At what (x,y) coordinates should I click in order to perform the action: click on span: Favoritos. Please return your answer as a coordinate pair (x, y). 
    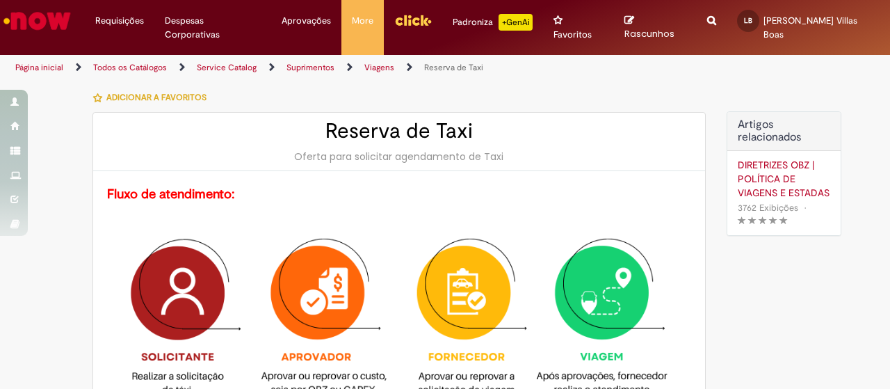
    Looking at the image, I should click on (572, 35).